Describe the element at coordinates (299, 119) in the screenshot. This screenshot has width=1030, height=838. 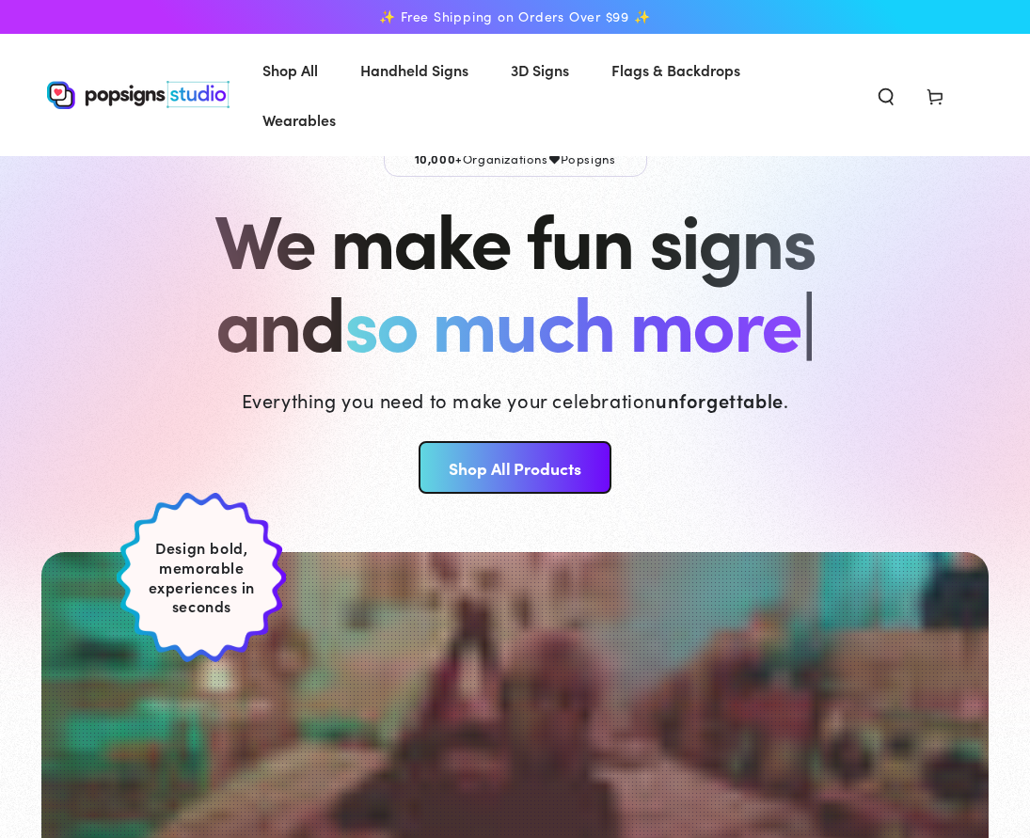
I see `a: Wearables` at that location.